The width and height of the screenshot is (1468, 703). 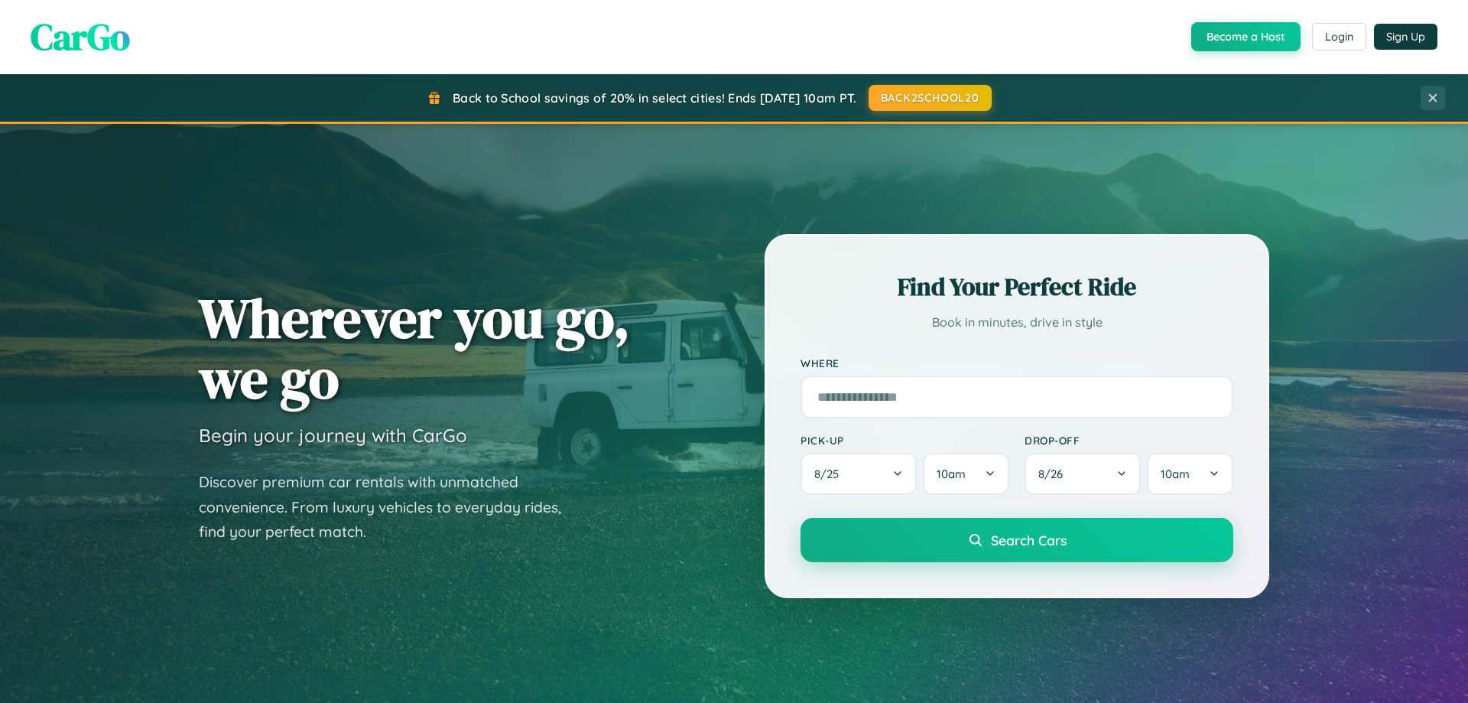 What do you see at coordinates (1055, 473) in the screenshot?
I see `span: 8 / 26` at bounding box center [1055, 473].